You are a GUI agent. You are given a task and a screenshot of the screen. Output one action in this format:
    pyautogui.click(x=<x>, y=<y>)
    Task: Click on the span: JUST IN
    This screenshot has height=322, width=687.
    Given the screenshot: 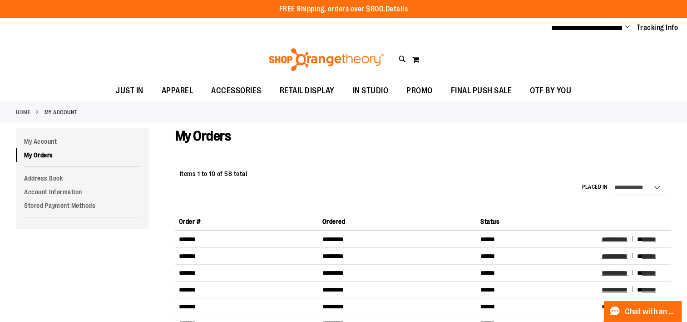 What is the action you would take?
    pyautogui.click(x=129, y=90)
    